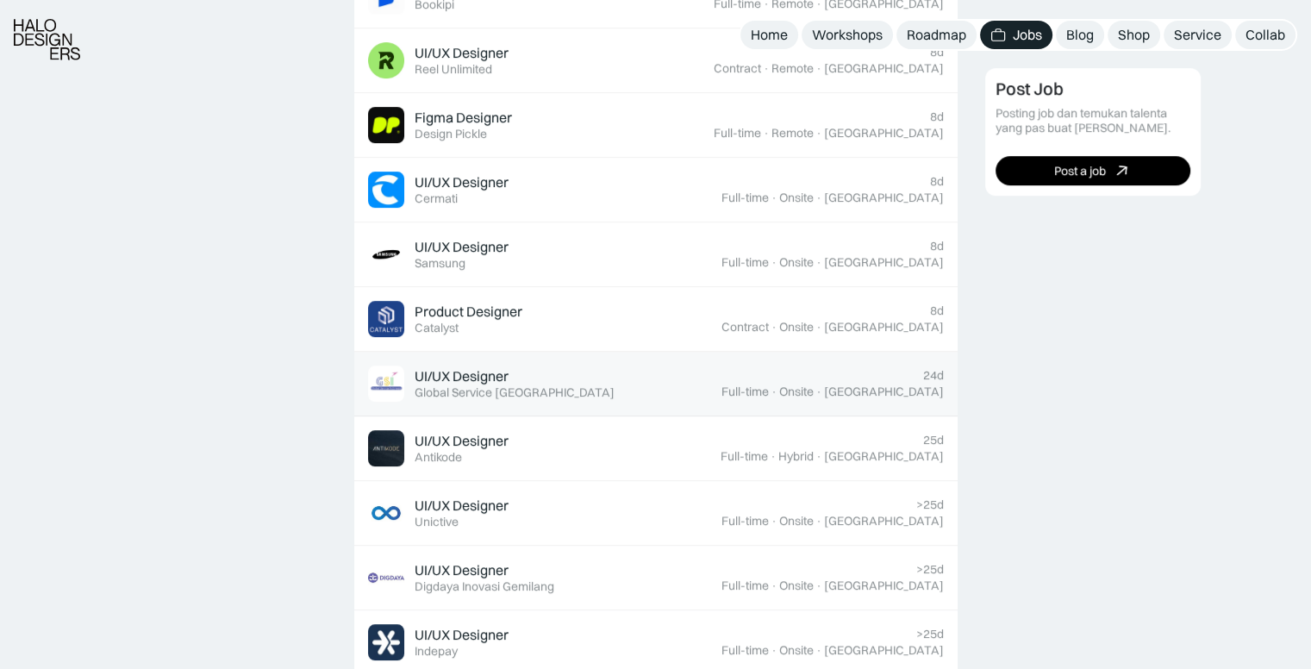 This screenshot has width=1311, height=669. Describe the element at coordinates (451, 134) in the screenshot. I see `div: Design Pickle` at that location.